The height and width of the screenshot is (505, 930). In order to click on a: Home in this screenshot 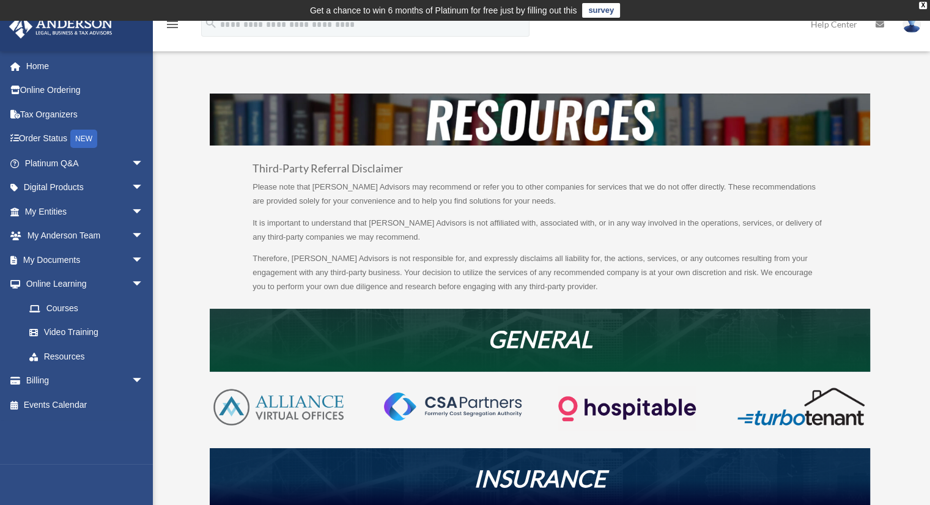, I will do `click(85, 66)`.